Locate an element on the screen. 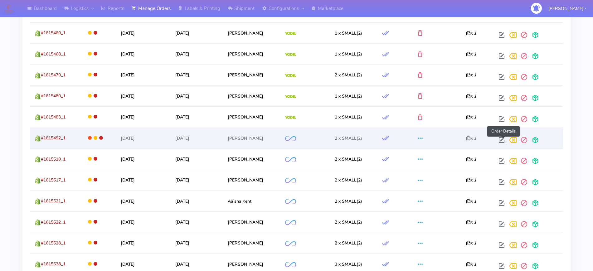 The image size is (593, 271). span: #1615470_1 is located at coordinates (53, 75).